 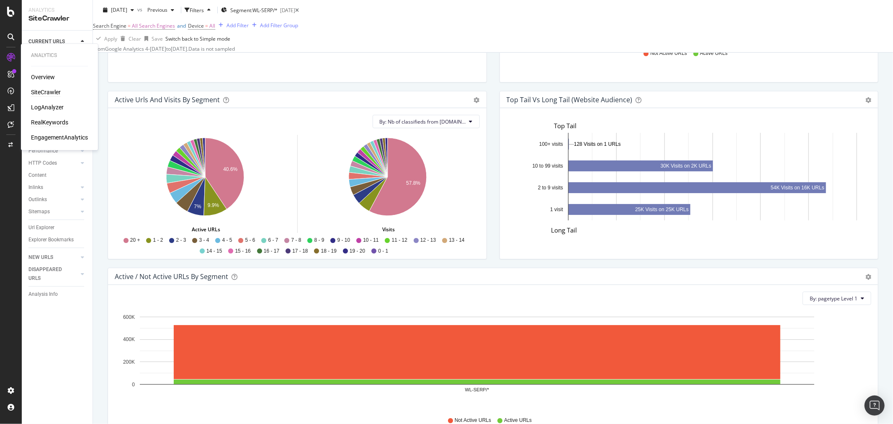 What do you see at coordinates (197, 10) in the screenshot?
I see `div: Filters` at bounding box center [197, 10].